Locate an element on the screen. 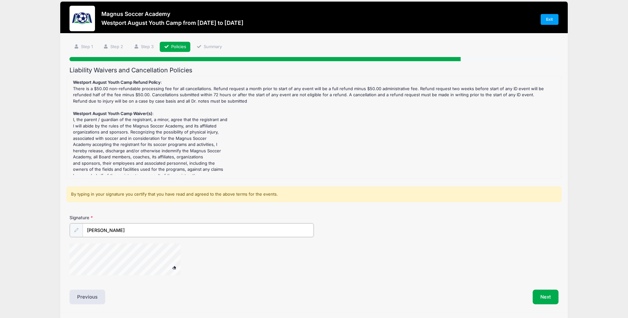 This screenshot has width=628, height=318. a: Step 3 is located at coordinates (143, 47).